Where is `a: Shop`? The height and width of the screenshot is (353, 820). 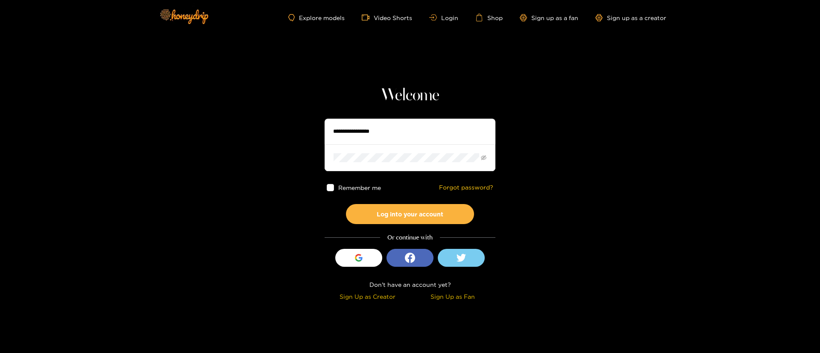 a: Shop is located at coordinates (489, 18).